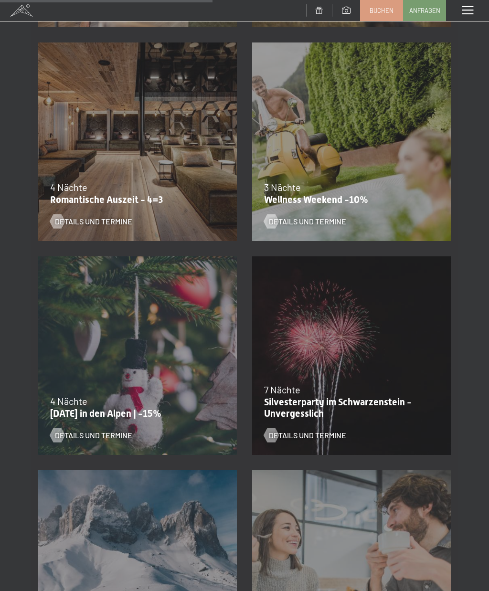 The image size is (489, 591). Describe the element at coordinates (349, 407) in the screenshot. I see `p: Silvesterparty im Schwarzenstein - Unvergesslich` at that location.